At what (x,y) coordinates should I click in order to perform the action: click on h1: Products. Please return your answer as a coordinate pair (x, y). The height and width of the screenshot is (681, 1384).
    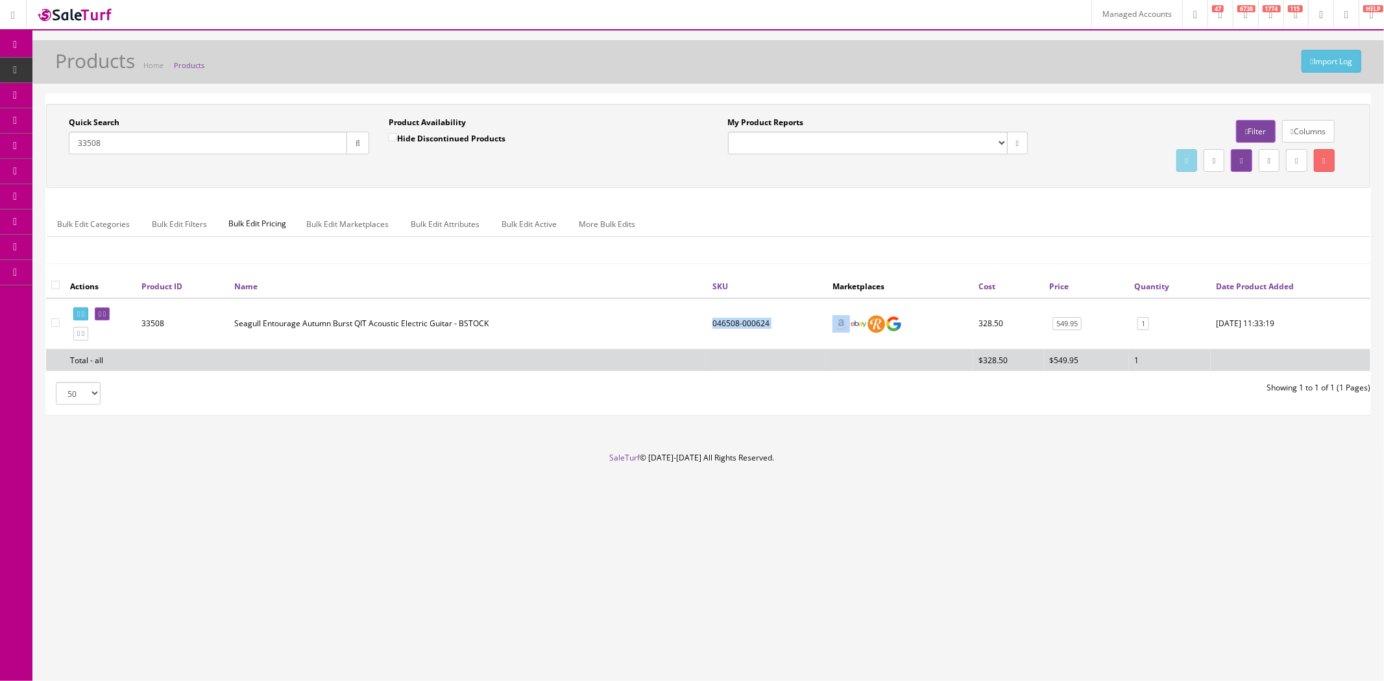
    Looking at the image, I should click on (95, 60).